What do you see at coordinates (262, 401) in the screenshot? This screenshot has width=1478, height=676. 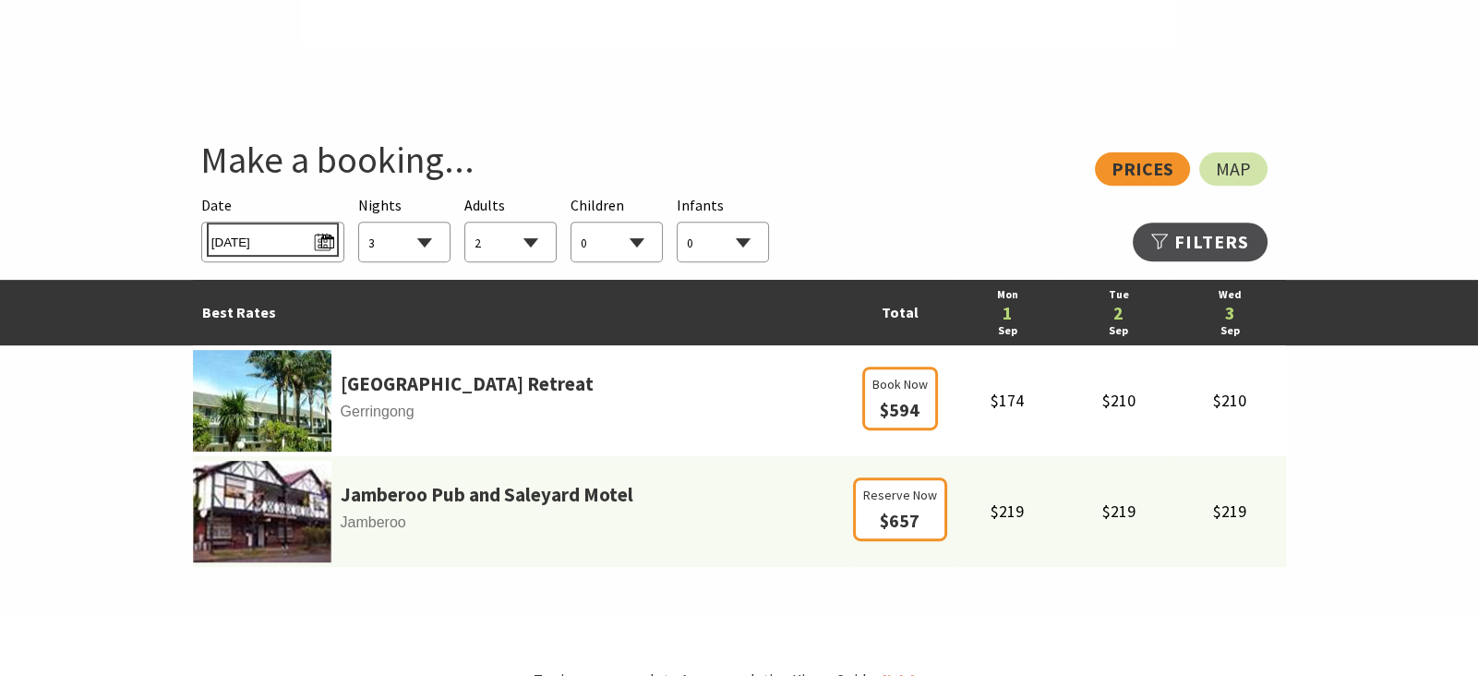 I see `img: parkridgea.jpg` at bounding box center [262, 401].